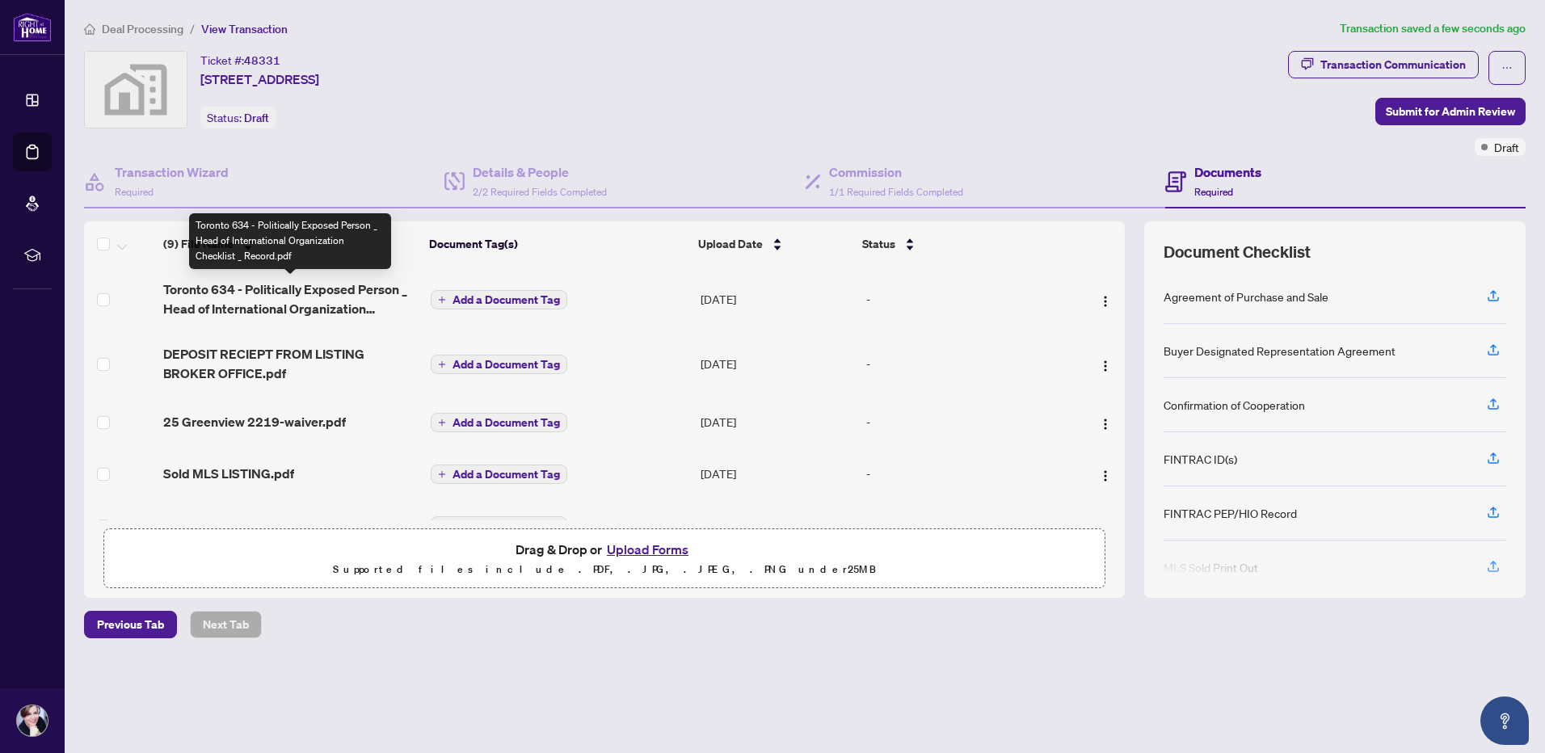 The image size is (1545, 753). Describe the element at coordinates (255, 422) in the screenshot. I see `span: 25 Greenview 2219-waiver.pdf` at that location.